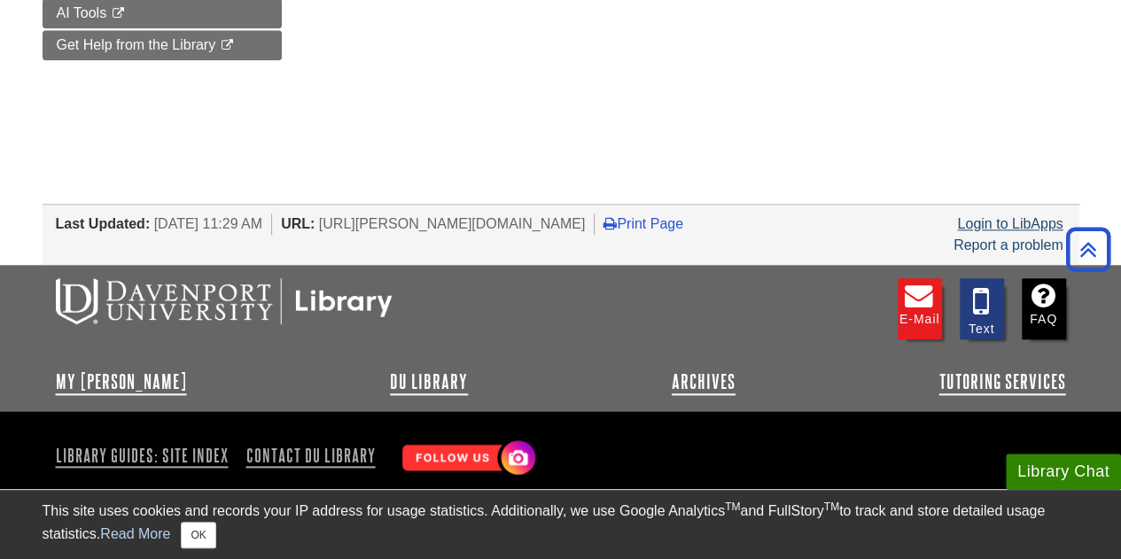 Image resolution: width=1121 pixels, height=559 pixels. Describe the element at coordinates (1063, 471) in the screenshot. I see `button: Library Chat` at that location.